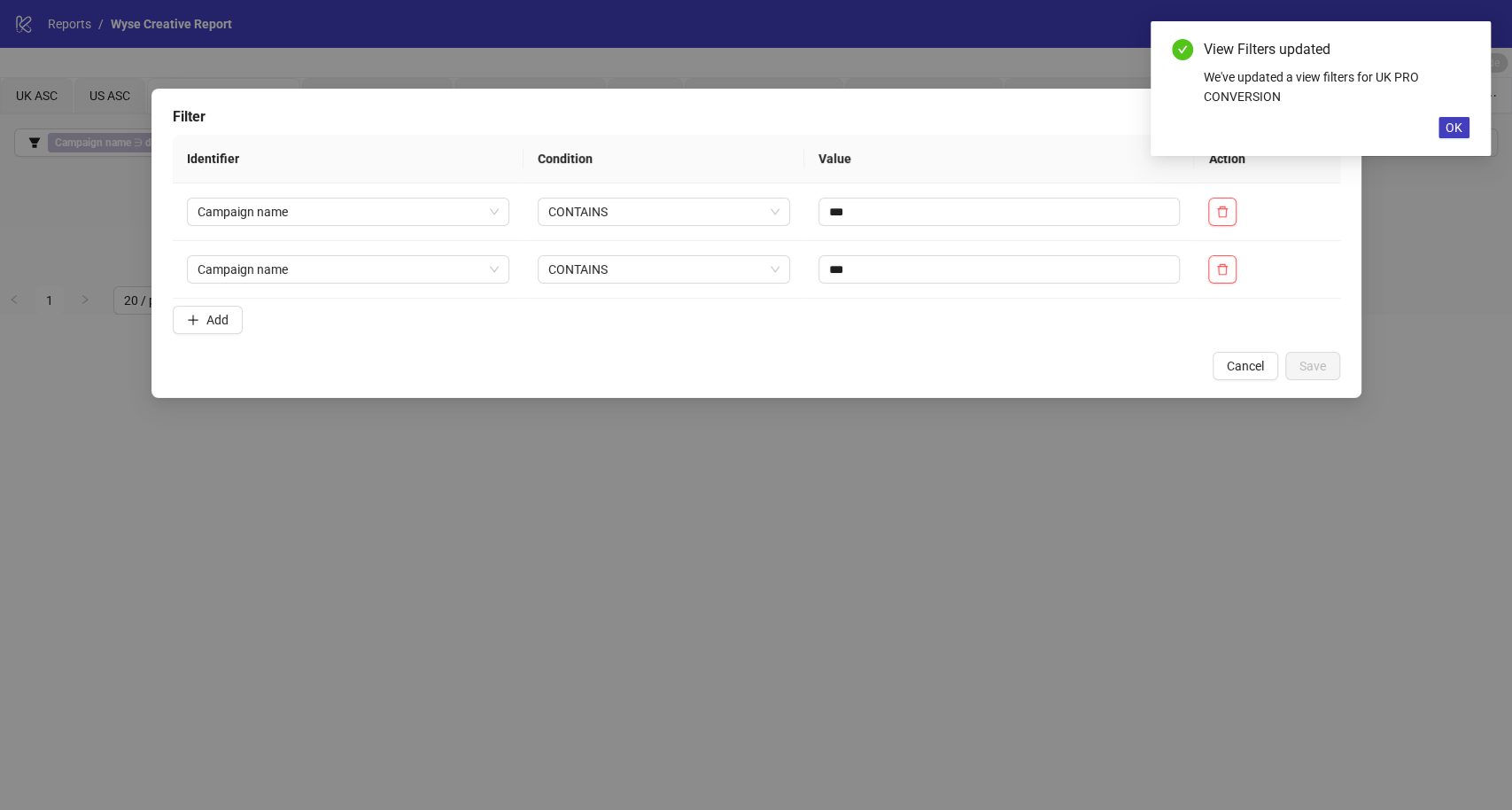  Describe the element at coordinates (662, 159) in the screenshot. I see `th: Condition` at that location.